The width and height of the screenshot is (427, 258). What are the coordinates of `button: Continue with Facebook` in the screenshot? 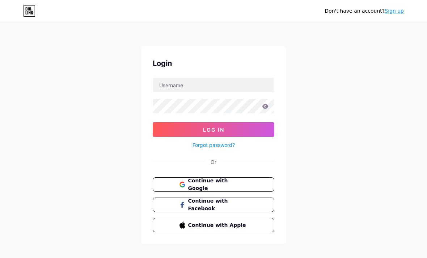 It's located at (214, 205).